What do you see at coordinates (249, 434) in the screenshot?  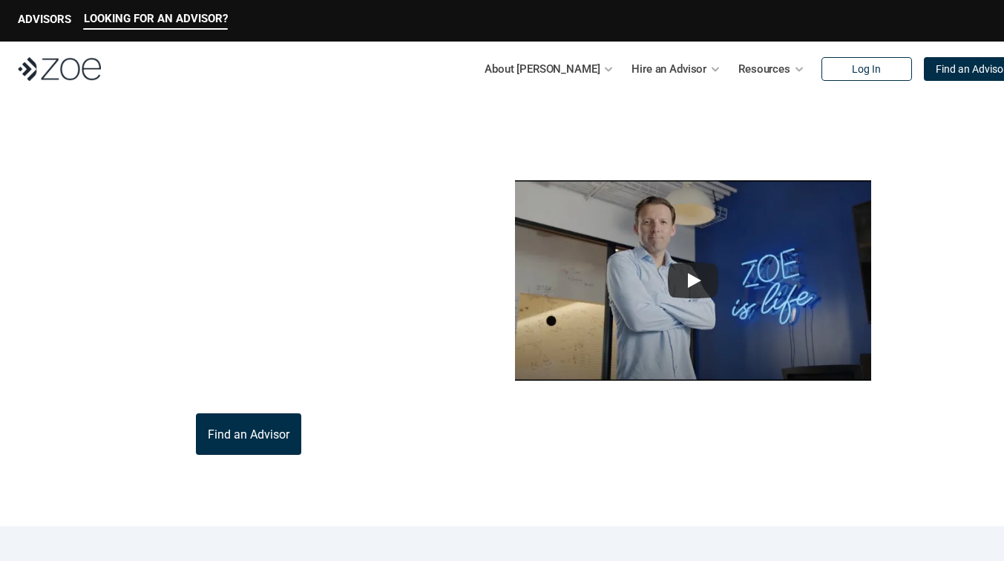 I see `p: Find an Advisor` at bounding box center [249, 434].